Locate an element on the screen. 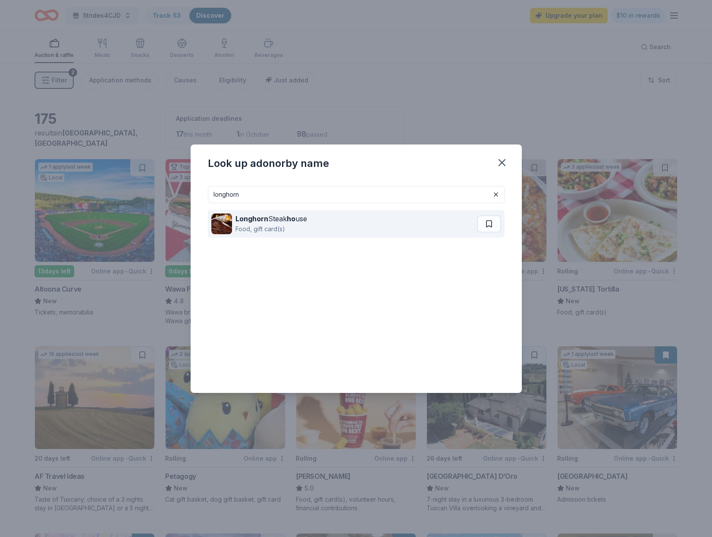  strong: Longhorn is located at coordinates (252, 219).